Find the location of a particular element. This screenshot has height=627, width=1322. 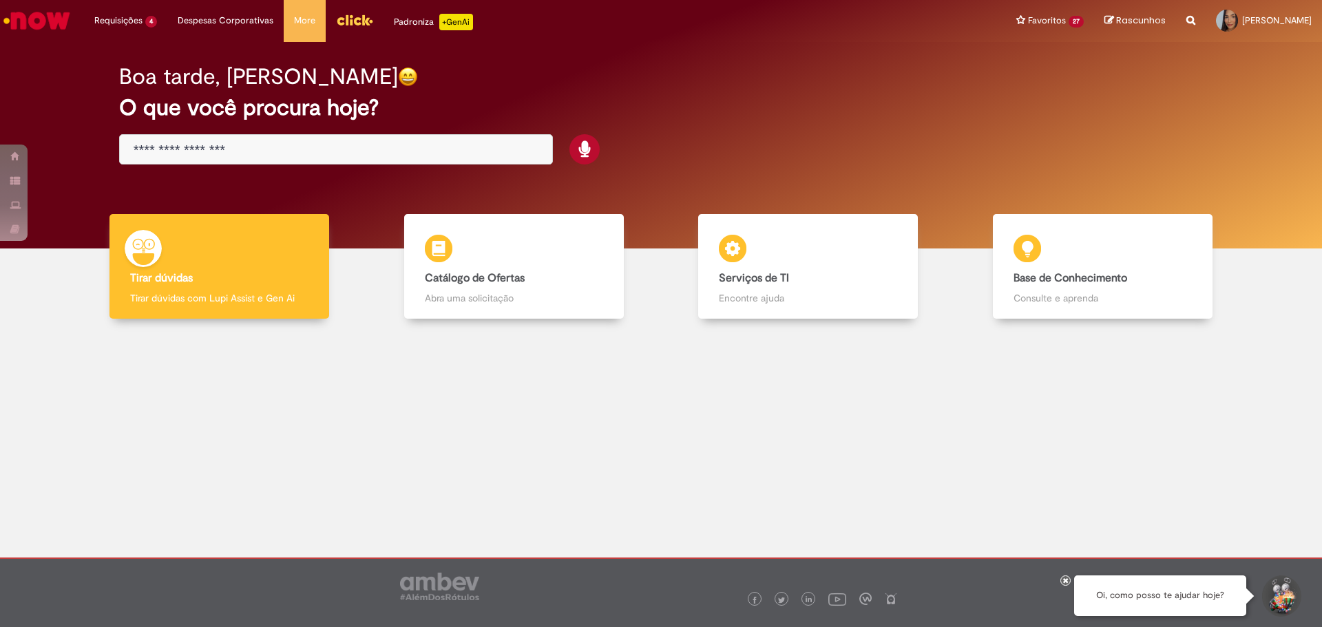

b: Tirar dúvidas is located at coordinates (161, 278).